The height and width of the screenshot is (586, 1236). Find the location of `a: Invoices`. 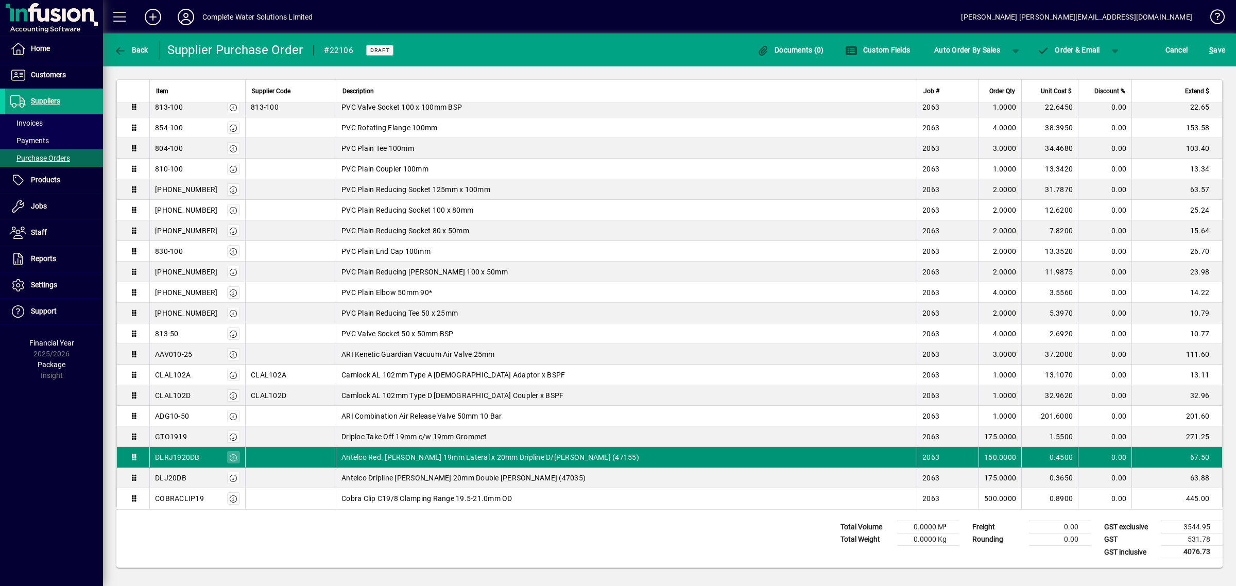

a: Invoices is located at coordinates (54, 123).